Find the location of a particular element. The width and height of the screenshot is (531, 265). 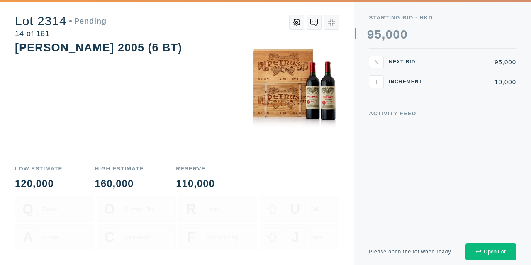

div: Please open the lot when ready is located at coordinates (410, 252).